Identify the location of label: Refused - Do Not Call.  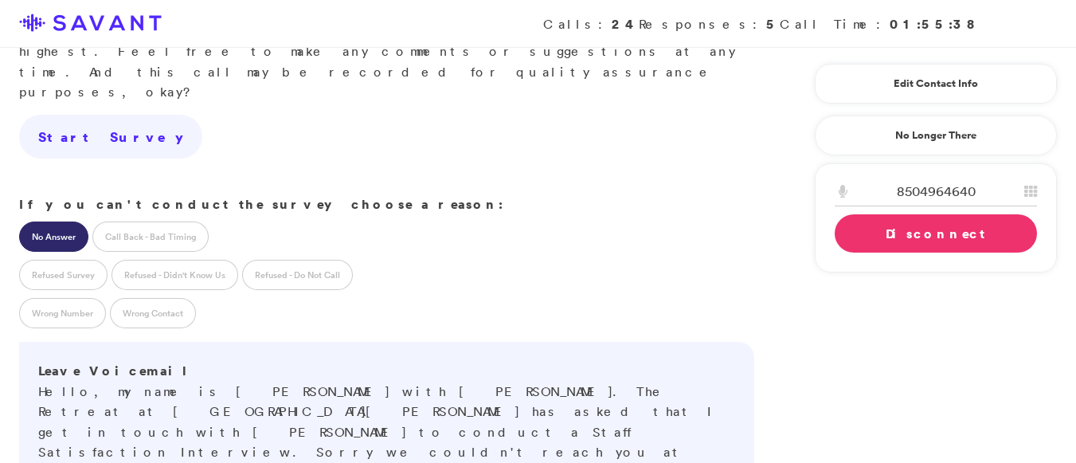
(297, 275).